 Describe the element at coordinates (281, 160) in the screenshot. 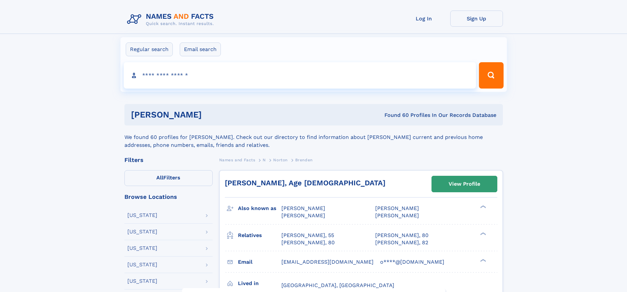

I see `a: Norton` at that location.